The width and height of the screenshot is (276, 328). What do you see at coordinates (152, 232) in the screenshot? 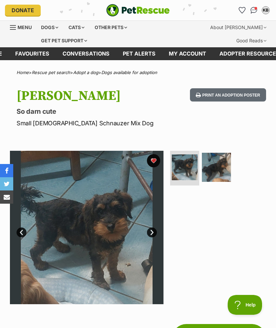
I see `a: Next` at bounding box center [152, 232].